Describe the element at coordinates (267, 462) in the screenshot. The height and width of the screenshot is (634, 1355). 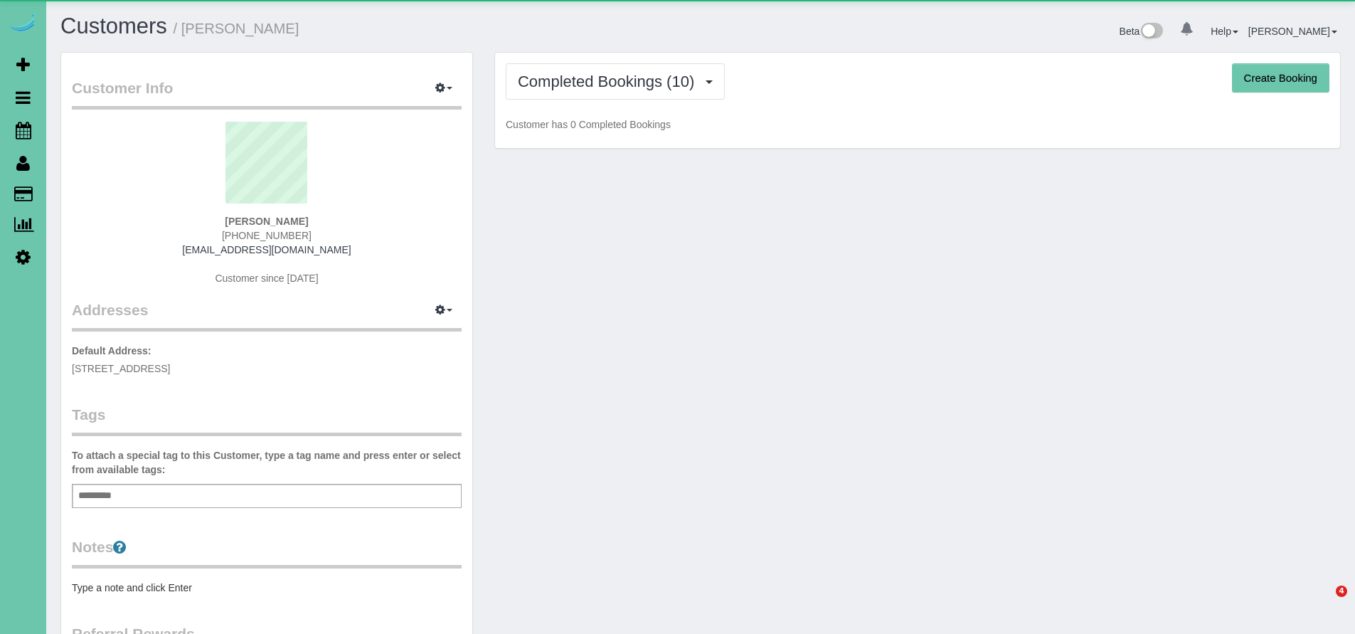
I see `label: To attach a special tag to this Customer, type a tag name and press enter or select from availabl...` at that location.